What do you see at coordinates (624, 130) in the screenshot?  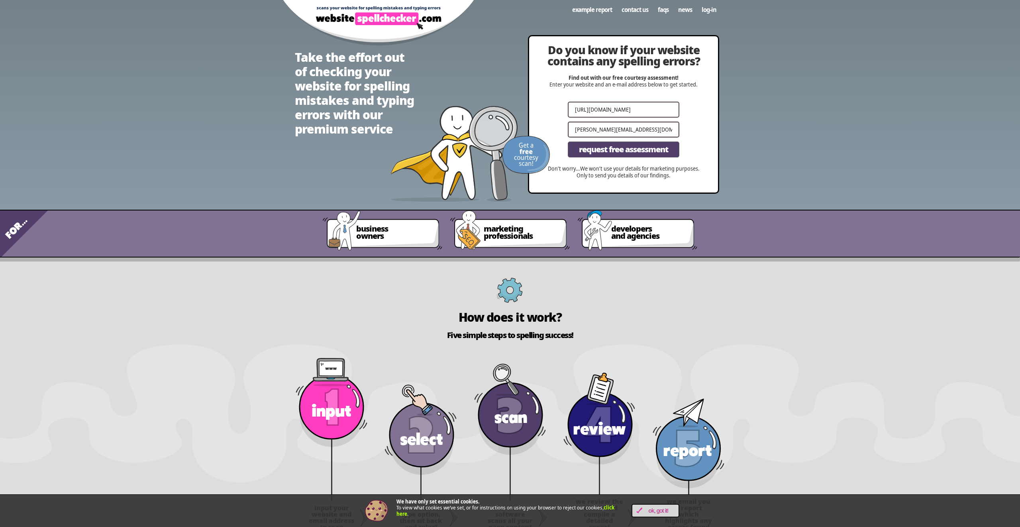 I see `input: Your email address` at bounding box center [624, 130].